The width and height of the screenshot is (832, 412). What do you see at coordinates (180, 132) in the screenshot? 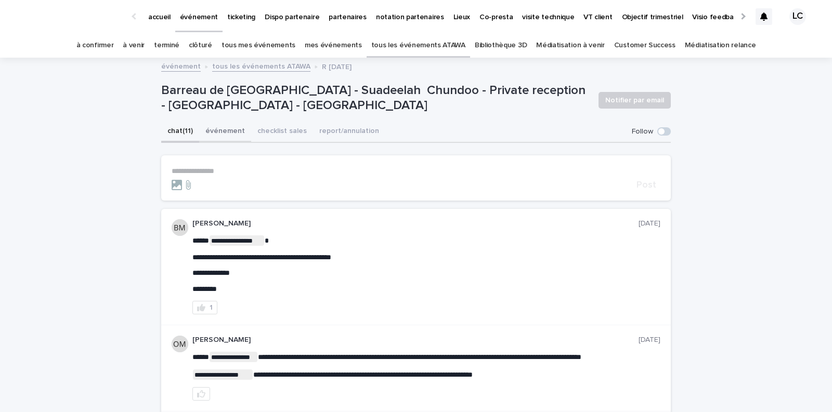
I see `button: chat (11)` at bounding box center [180, 132].